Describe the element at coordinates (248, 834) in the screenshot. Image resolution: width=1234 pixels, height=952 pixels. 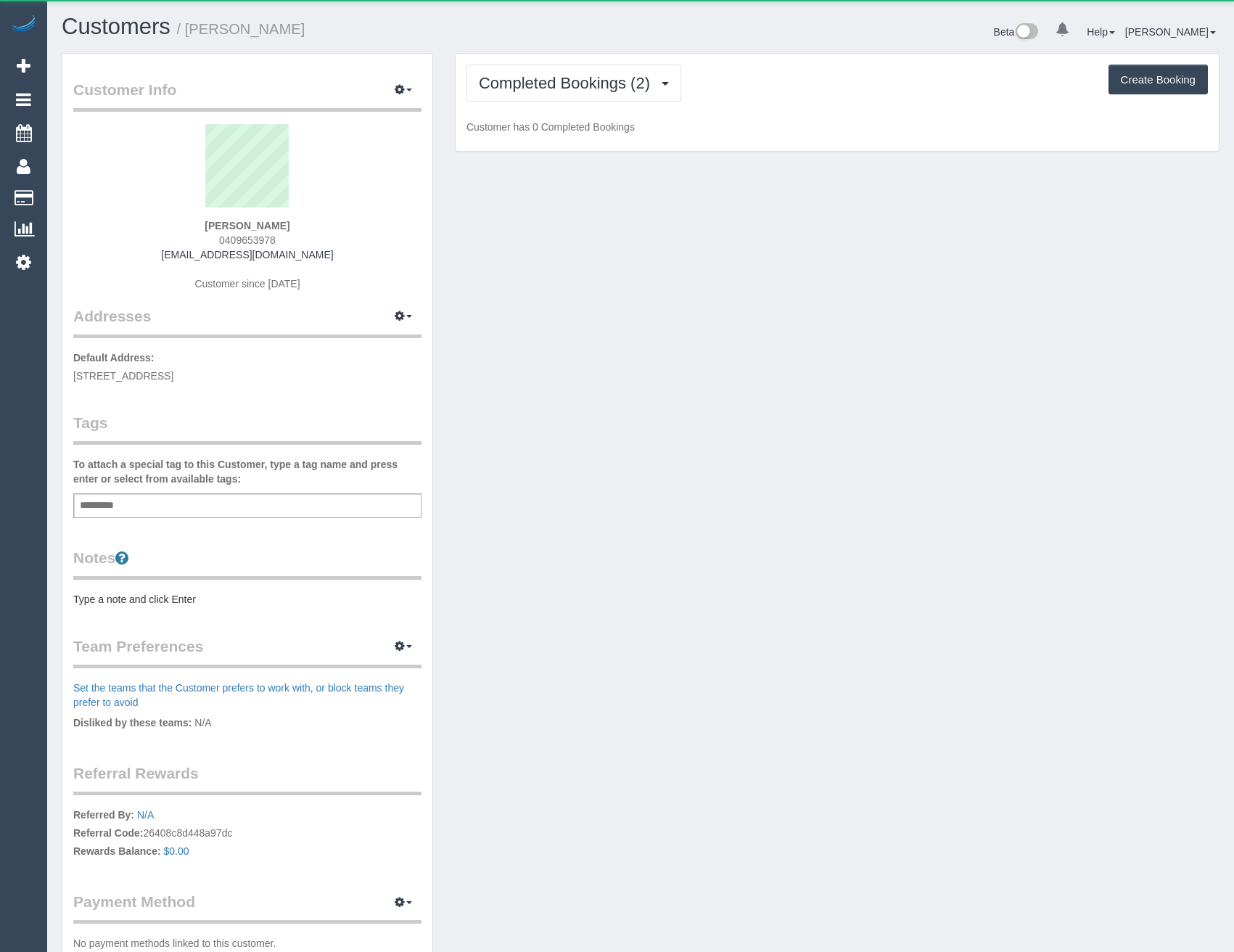
I see `p: 26408c8d448a97dc` at that location.